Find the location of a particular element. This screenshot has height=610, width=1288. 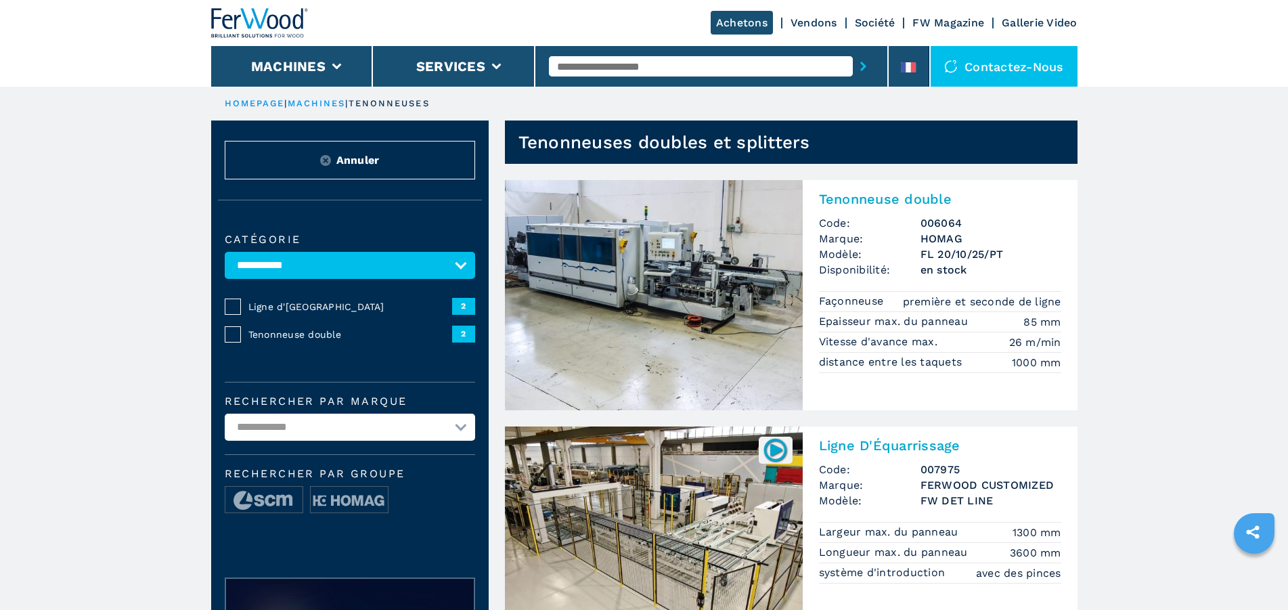

em: 85 mm is located at coordinates (1041, 321).